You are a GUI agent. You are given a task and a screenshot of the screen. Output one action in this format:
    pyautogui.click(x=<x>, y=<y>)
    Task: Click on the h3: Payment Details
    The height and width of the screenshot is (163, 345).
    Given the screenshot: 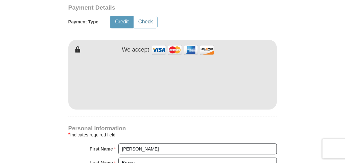 What is the action you would take?
    pyautogui.click(x=150, y=8)
    